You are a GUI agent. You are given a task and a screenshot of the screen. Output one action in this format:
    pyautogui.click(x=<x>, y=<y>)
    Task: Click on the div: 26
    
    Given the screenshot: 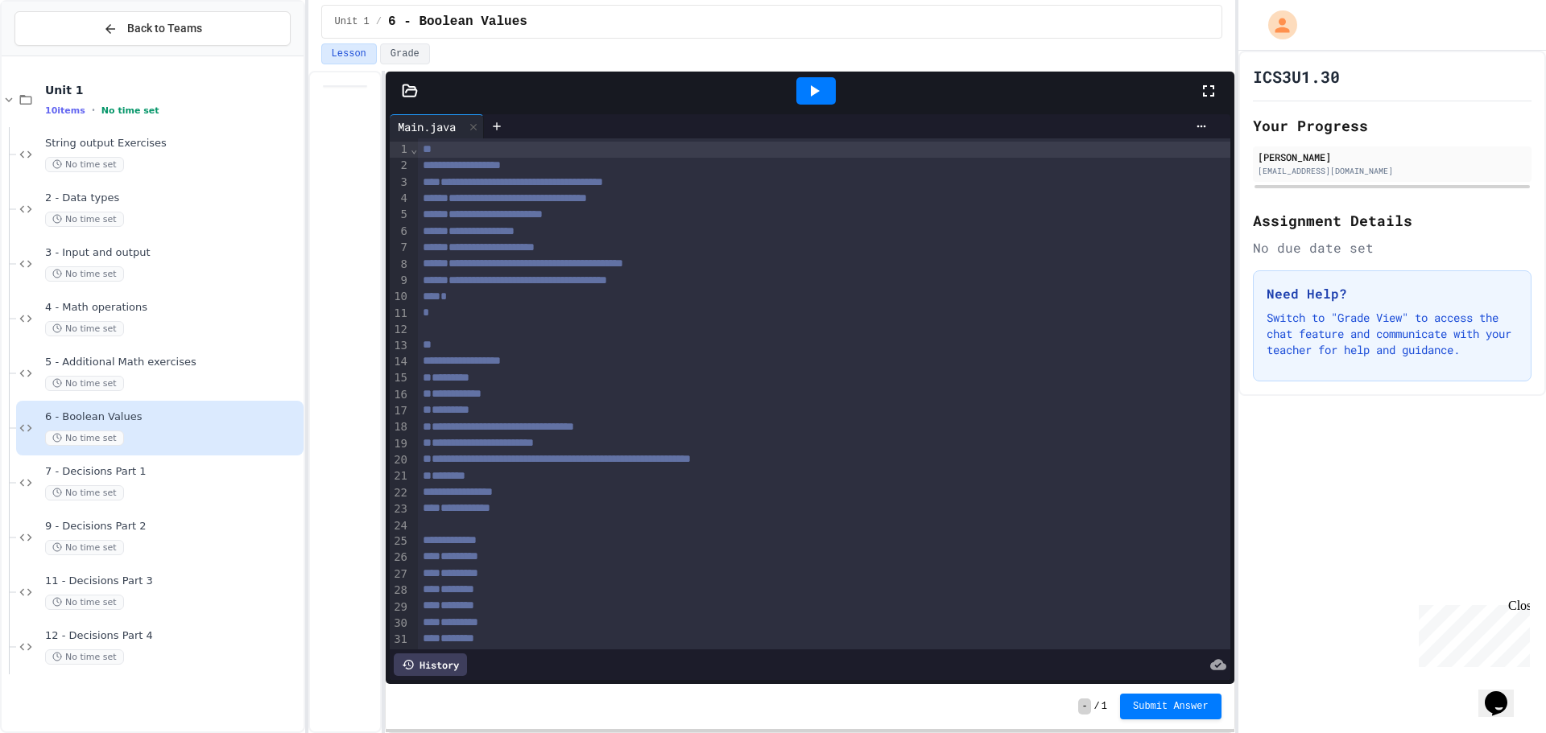 What is the action you would take?
    pyautogui.click(x=399, y=558)
    